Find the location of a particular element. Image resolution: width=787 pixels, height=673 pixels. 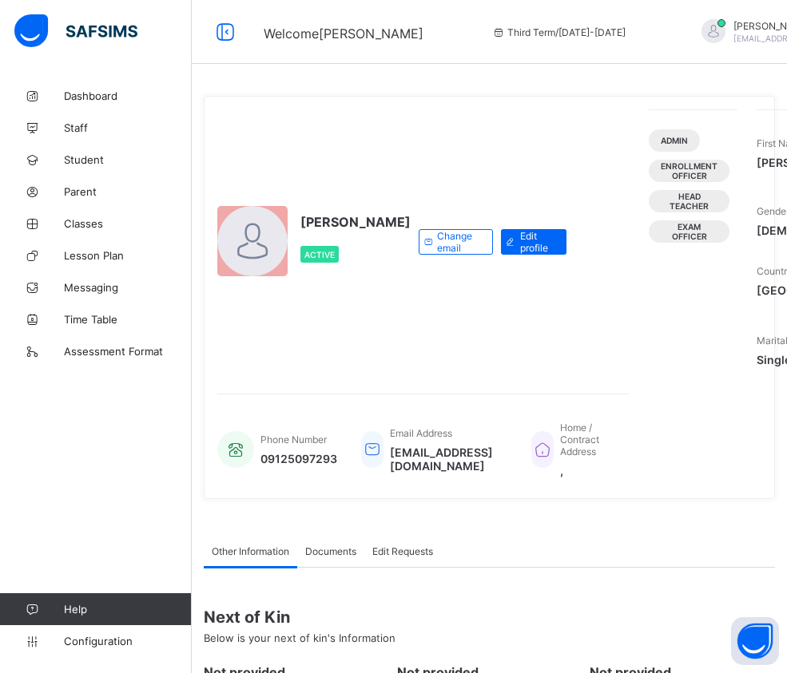

span: Change email is located at coordinates (458, 242).